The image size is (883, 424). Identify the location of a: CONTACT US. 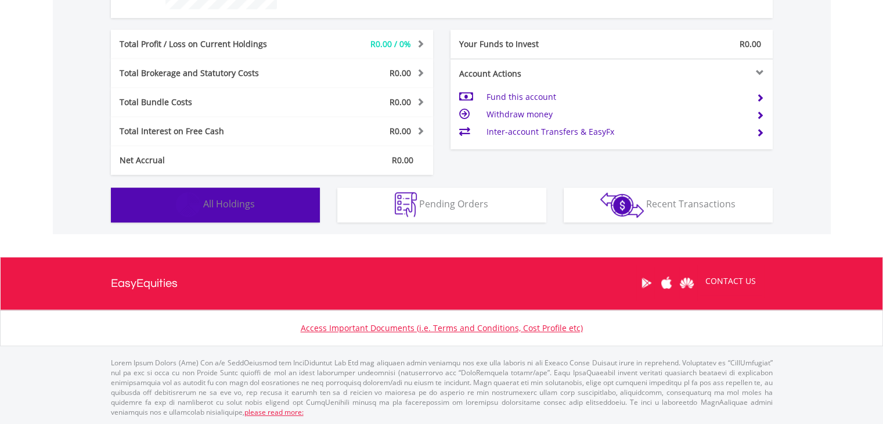
(730, 281).